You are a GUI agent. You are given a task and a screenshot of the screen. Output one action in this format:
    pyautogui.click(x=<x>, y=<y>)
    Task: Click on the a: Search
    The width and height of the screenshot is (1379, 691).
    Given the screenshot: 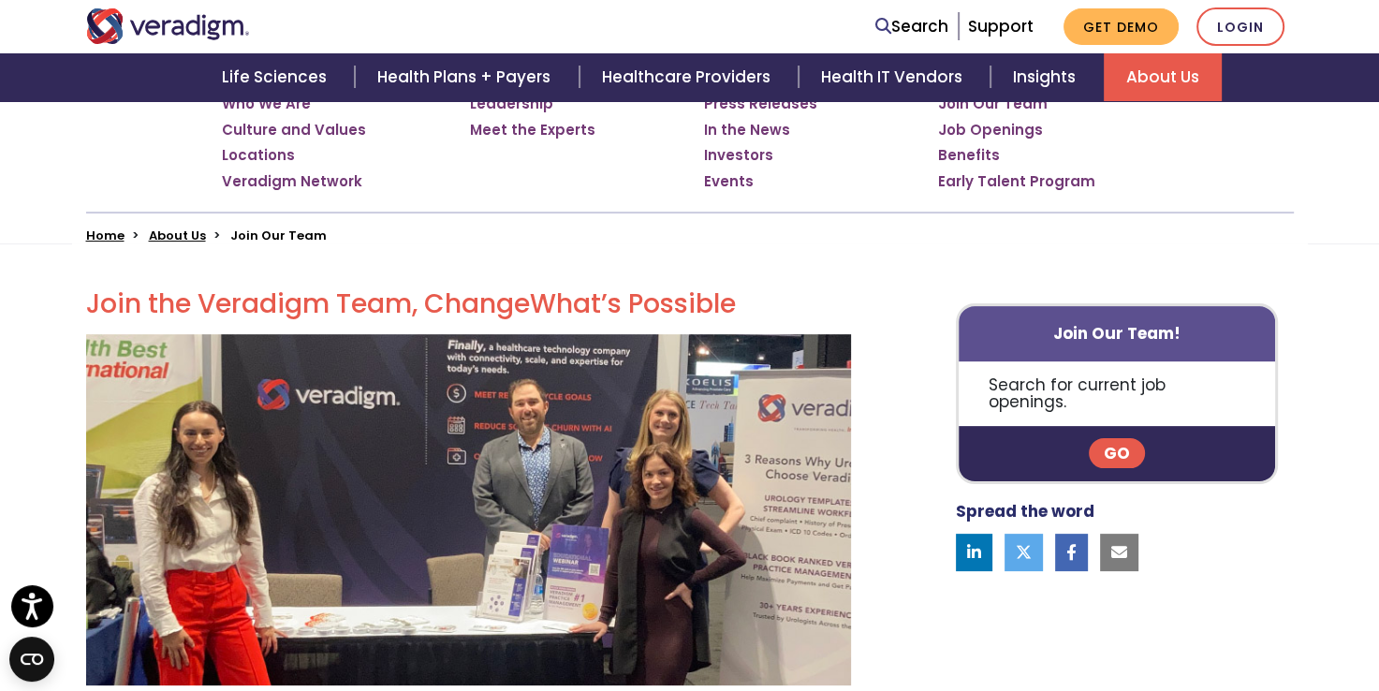 What is the action you would take?
    pyautogui.click(x=912, y=26)
    